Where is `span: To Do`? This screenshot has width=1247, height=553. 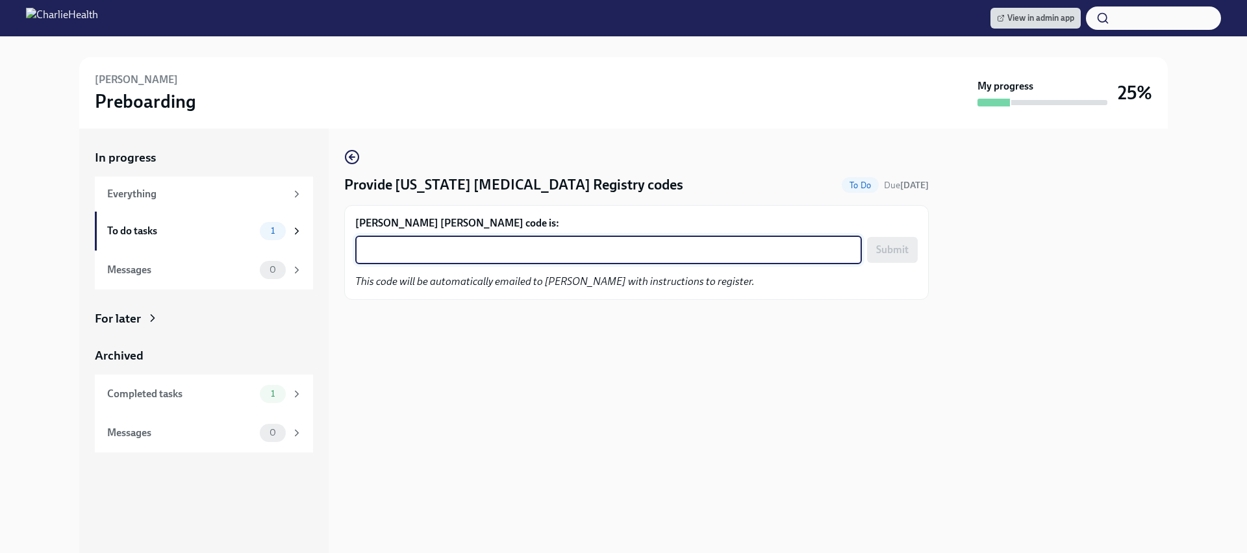 span: To Do is located at coordinates (860, 185).